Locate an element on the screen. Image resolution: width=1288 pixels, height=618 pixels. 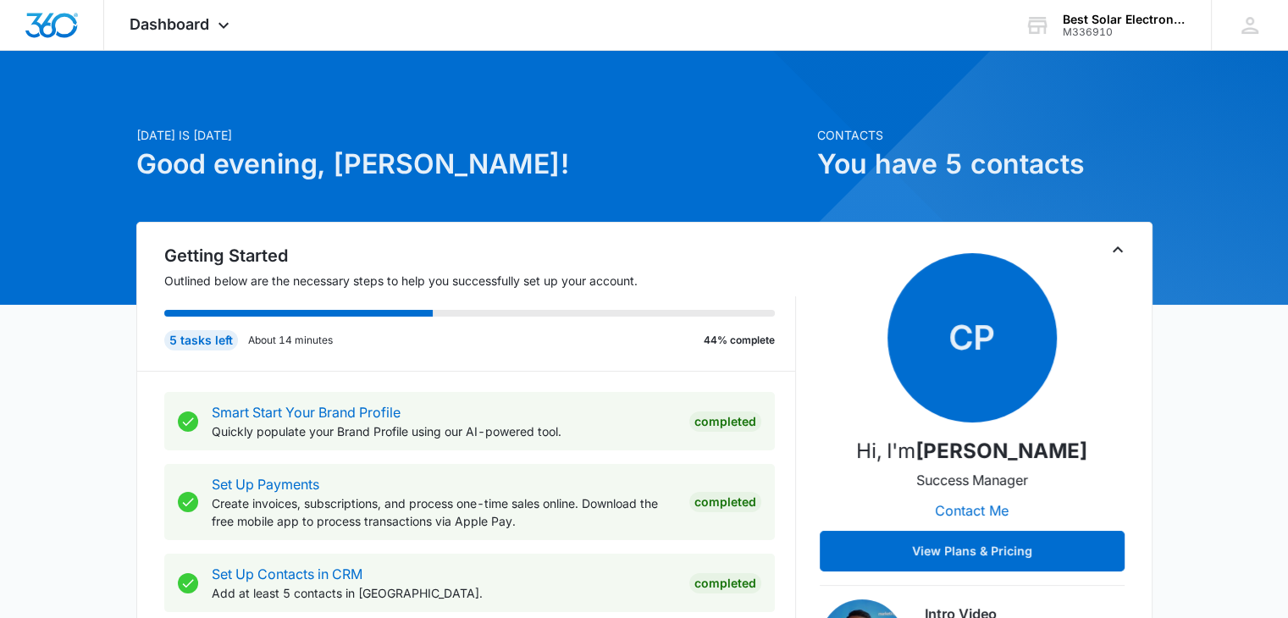
p: Hi, I'm is located at coordinates (971, 451).